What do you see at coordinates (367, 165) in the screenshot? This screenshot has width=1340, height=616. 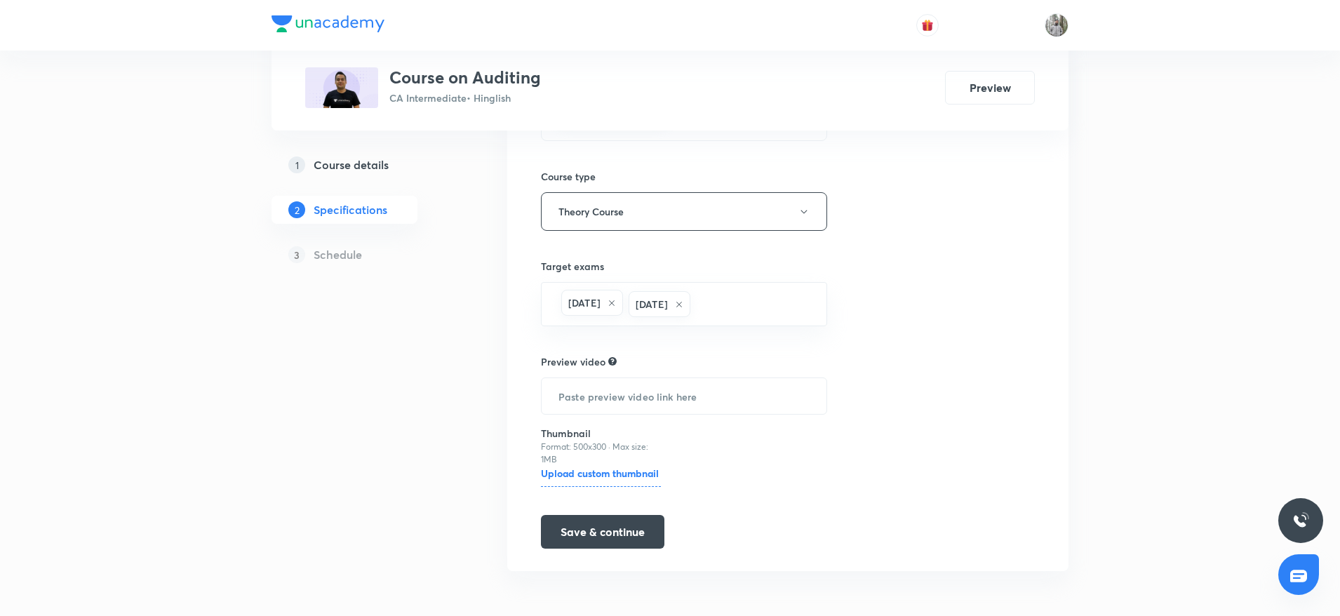 I see `a: 1Course details` at bounding box center [367, 165].